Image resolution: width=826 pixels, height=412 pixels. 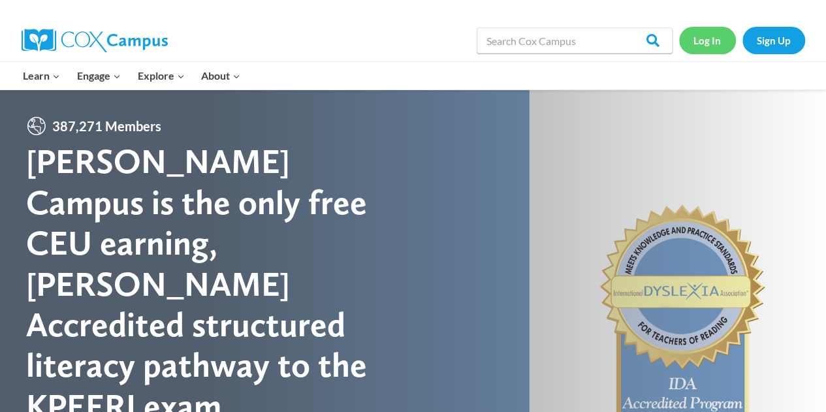 I want to click on button: Child menu of Engage, so click(x=99, y=76).